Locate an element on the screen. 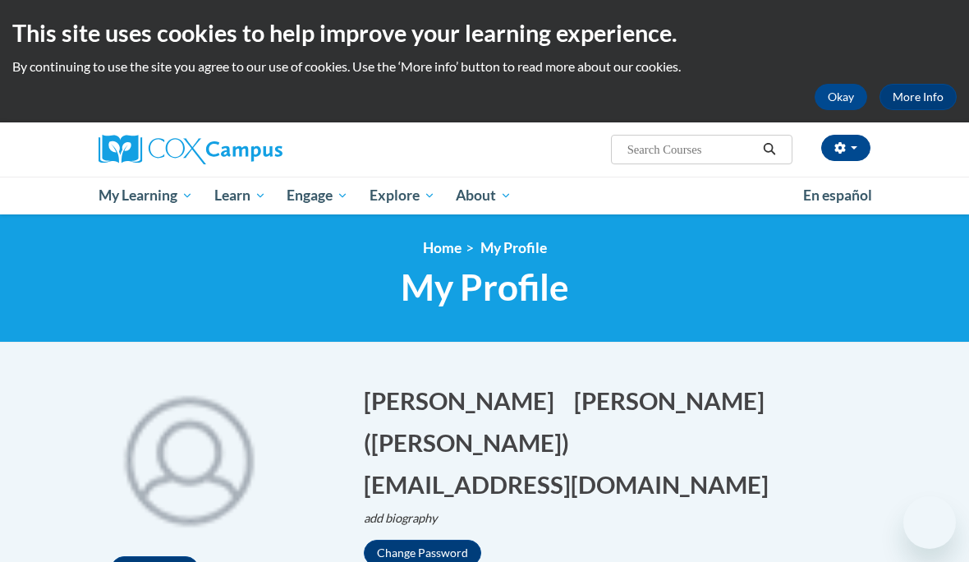 The height and width of the screenshot is (562, 969). a: More Info is located at coordinates (918, 97).